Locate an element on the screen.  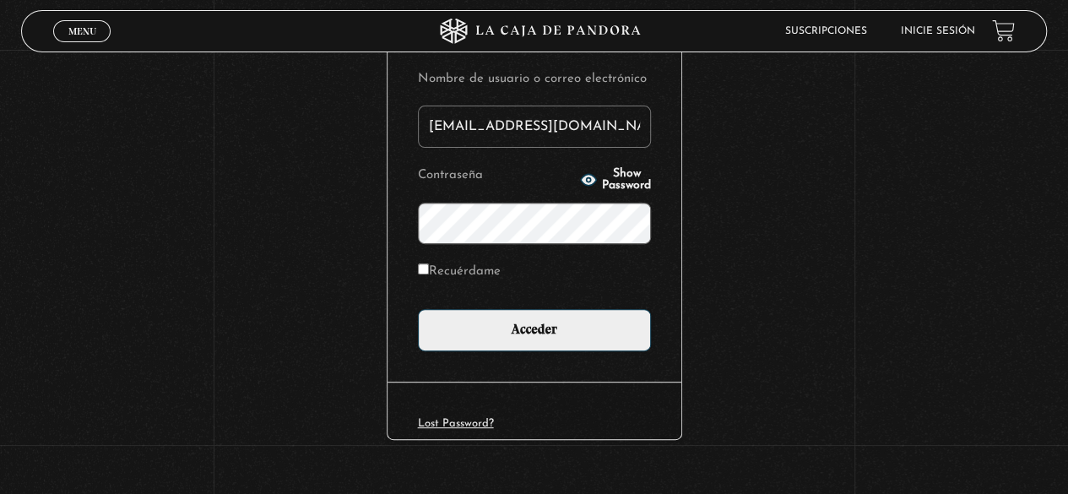
input: Recuérdame is located at coordinates (423, 268).